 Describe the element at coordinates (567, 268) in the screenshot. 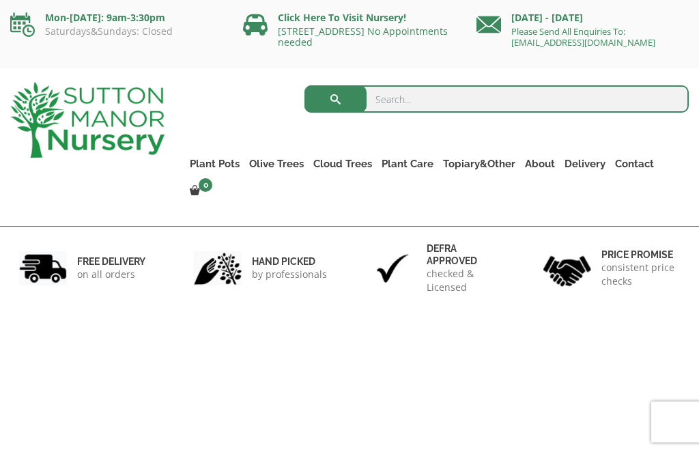

I see `img: 4.jpg` at that location.